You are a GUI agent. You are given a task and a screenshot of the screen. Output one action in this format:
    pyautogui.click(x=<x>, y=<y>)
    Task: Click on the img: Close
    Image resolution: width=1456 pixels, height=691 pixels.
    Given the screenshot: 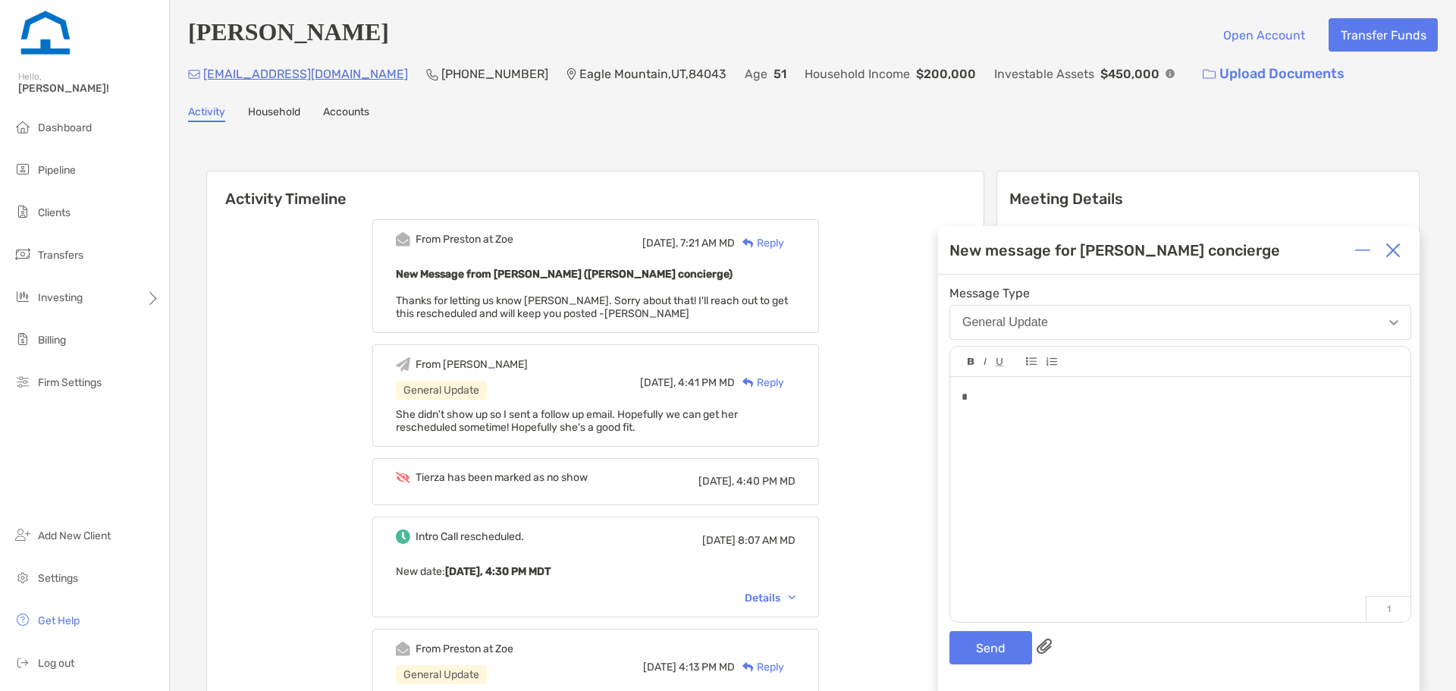 What is the action you would take?
    pyautogui.click(x=1393, y=250)
    